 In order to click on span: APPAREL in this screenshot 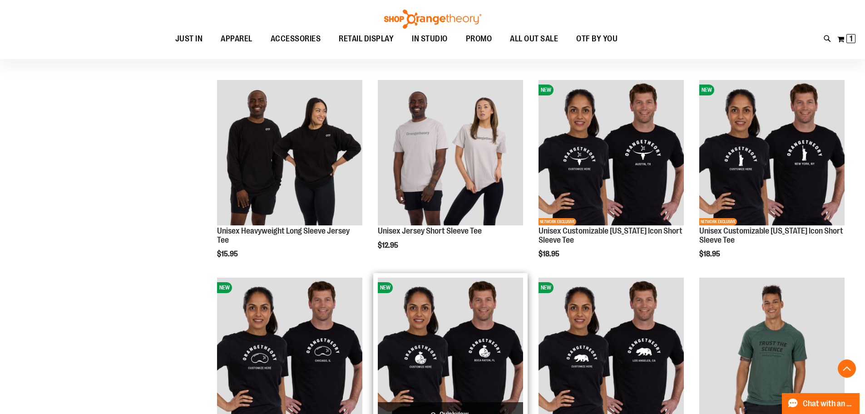, I will do `click(237, 39)`.